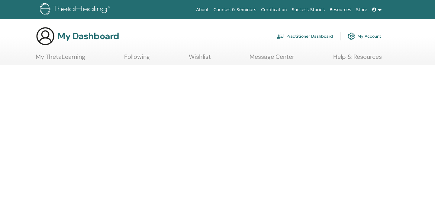 The image size is (435, 206). What do you see at coordinates (60, 59) in the screenshot?
I see `a: My ThetaLearning` at bounding box center [60, 59].